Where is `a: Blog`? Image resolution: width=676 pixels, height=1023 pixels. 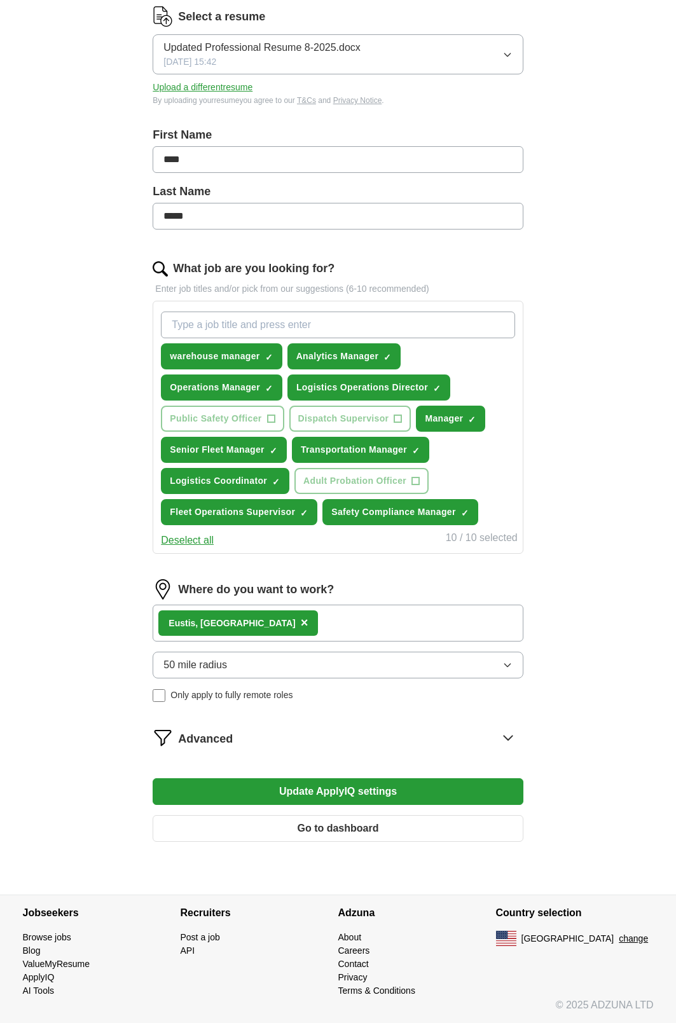 a: Blog is located at coordinates (32, 951).